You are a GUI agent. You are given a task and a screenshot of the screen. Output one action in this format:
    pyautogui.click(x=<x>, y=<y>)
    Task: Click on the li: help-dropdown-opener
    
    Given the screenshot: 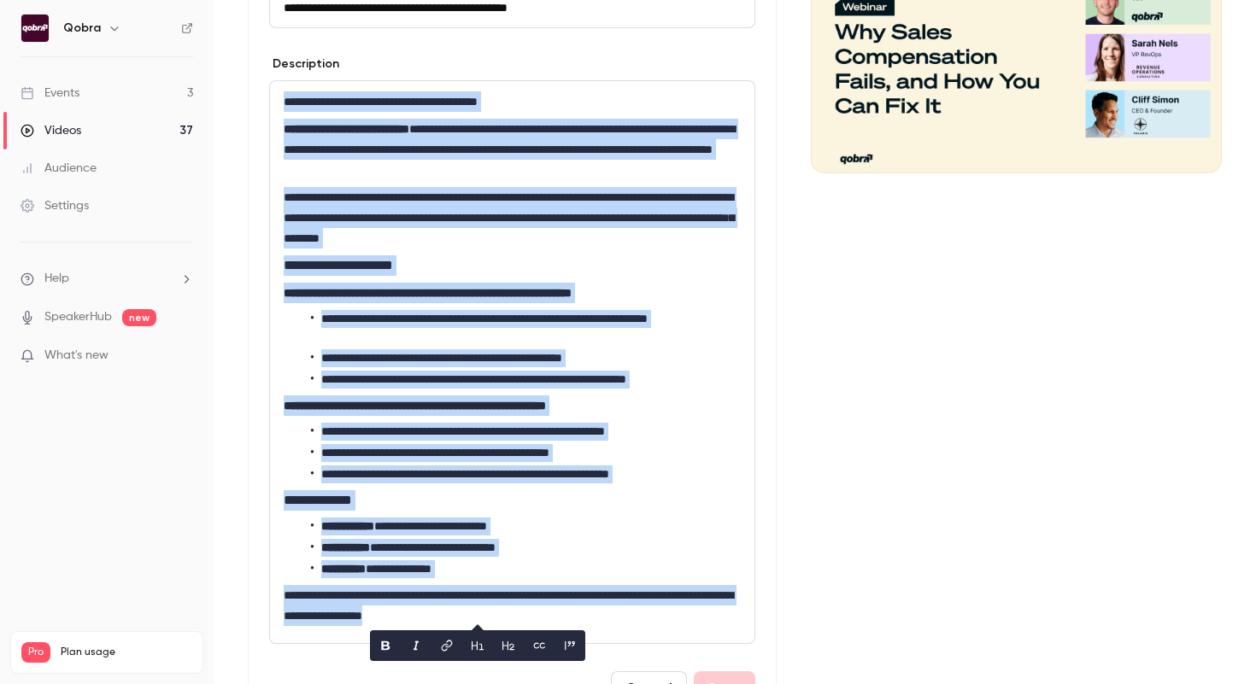 What is the action you would take?
    pyautogui.click(x=107, y=278)
    